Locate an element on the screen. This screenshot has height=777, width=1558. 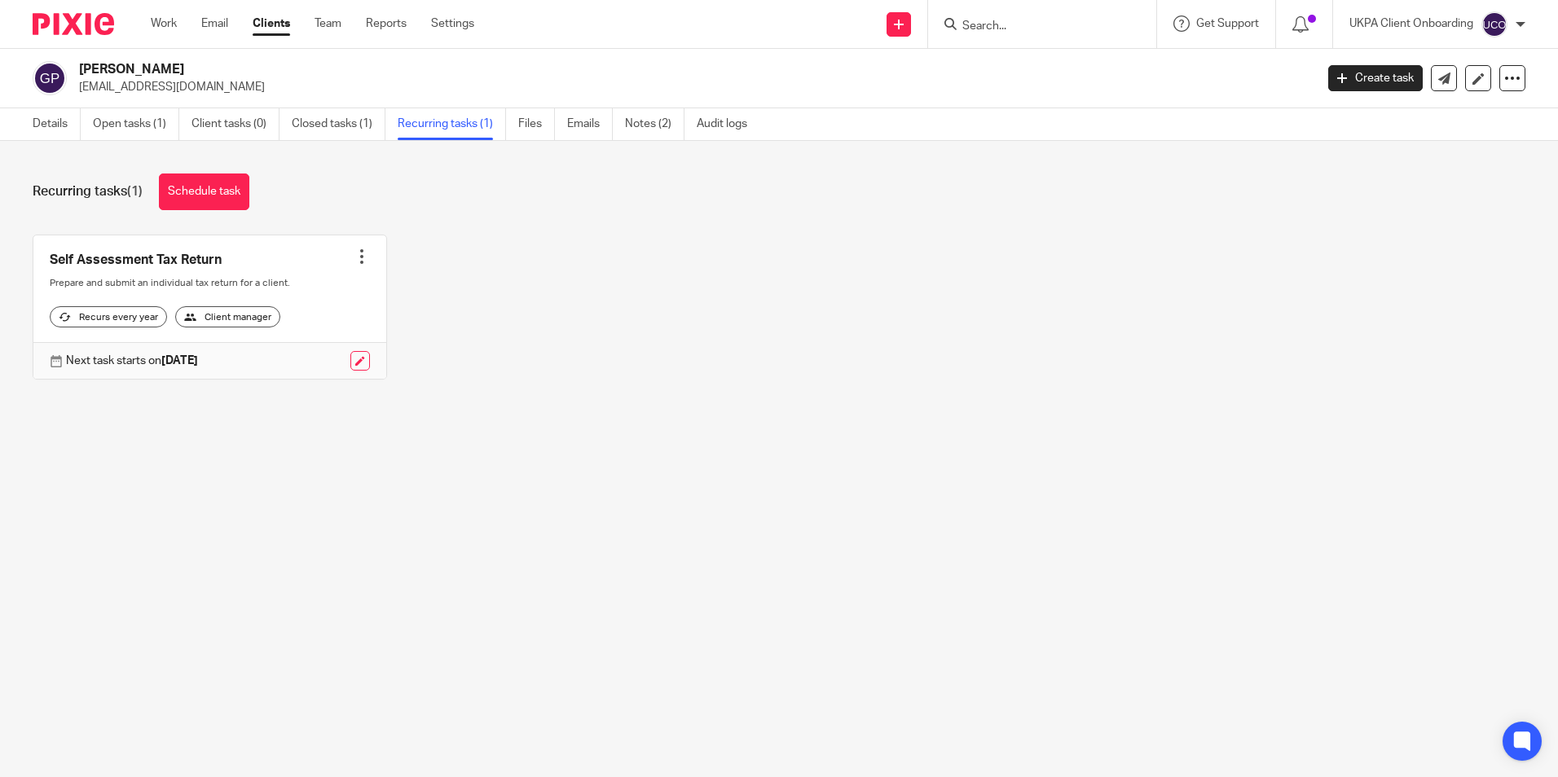
a: Notes (2) is located at coordinates (654, 124).